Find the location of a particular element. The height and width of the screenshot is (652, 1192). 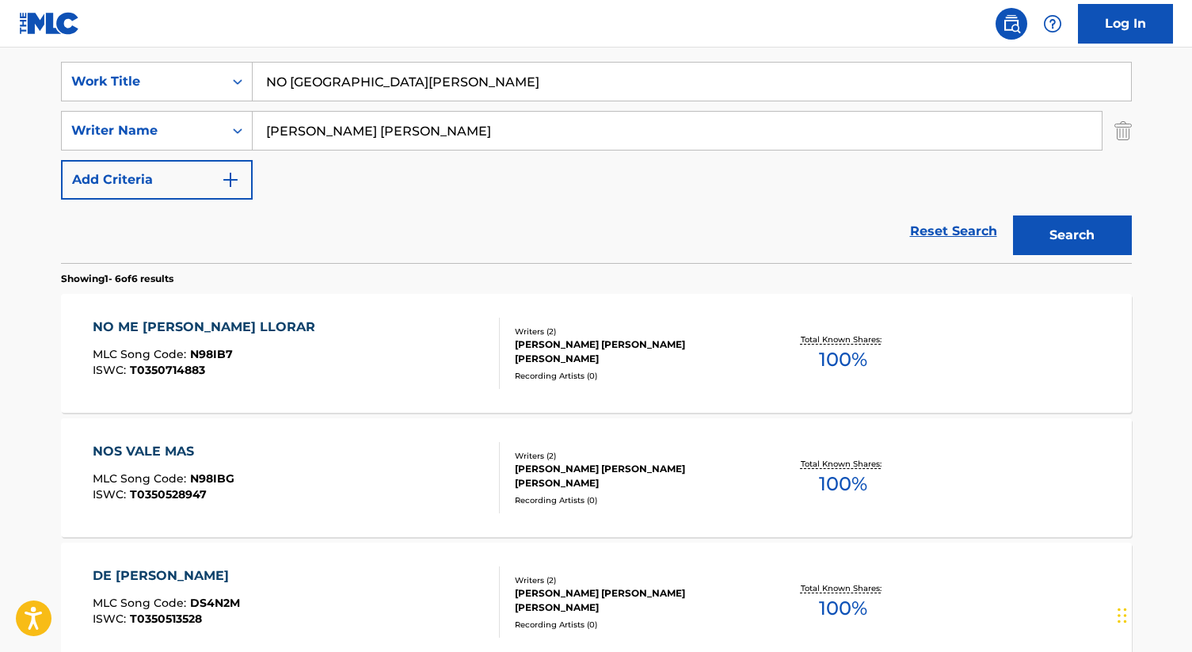

span: T0350513528 is located at coordinates (165, 618).